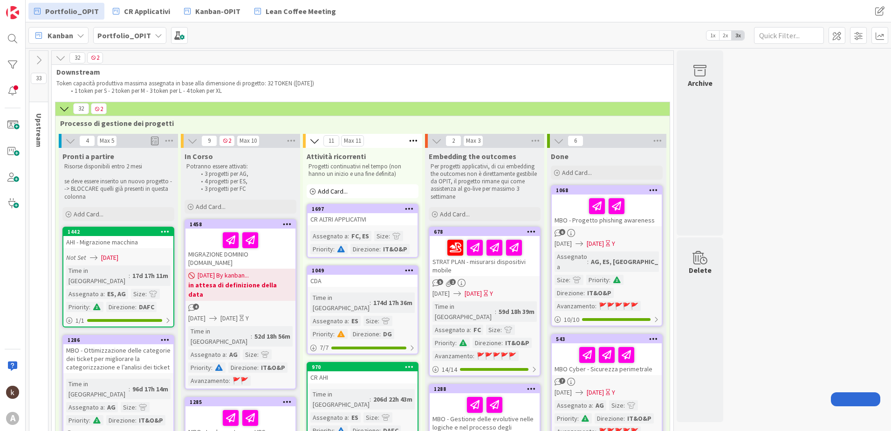  Describe the element at coordinates (362, 91) in the screenshot. I see `li: 1 token per S - 2 token per M - 3 token per L - 4 token per XL` at that location.